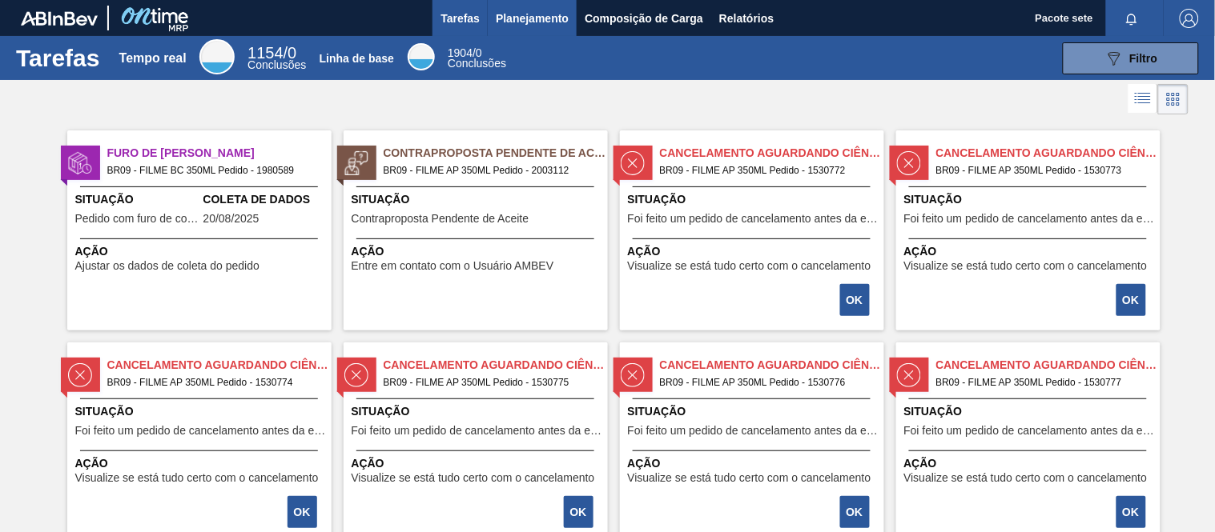 This screenshot has height=532, width=1215. I want to click on div: Completar tarefa: 29838212, so click(1132, 300).